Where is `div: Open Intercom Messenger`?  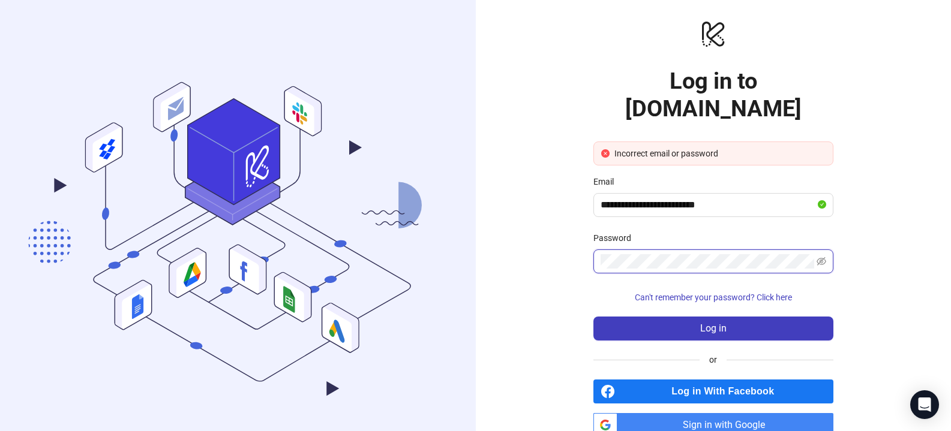 div: Open Intercom Messenger is located at coordinates (924, 405).